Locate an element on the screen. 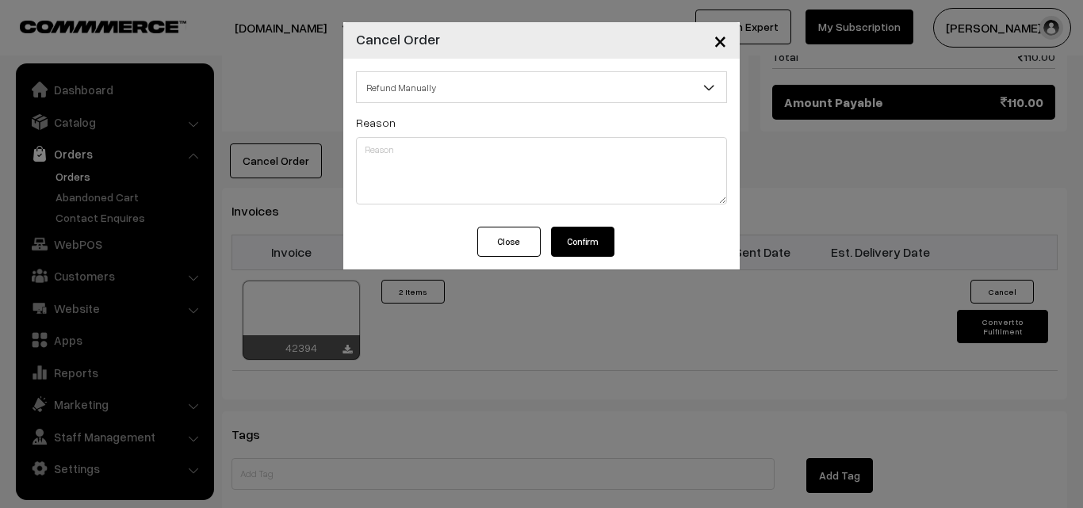 The width and height of the screenshot is (1083, 508). button: Confirm is located at coordinates (583, 242).